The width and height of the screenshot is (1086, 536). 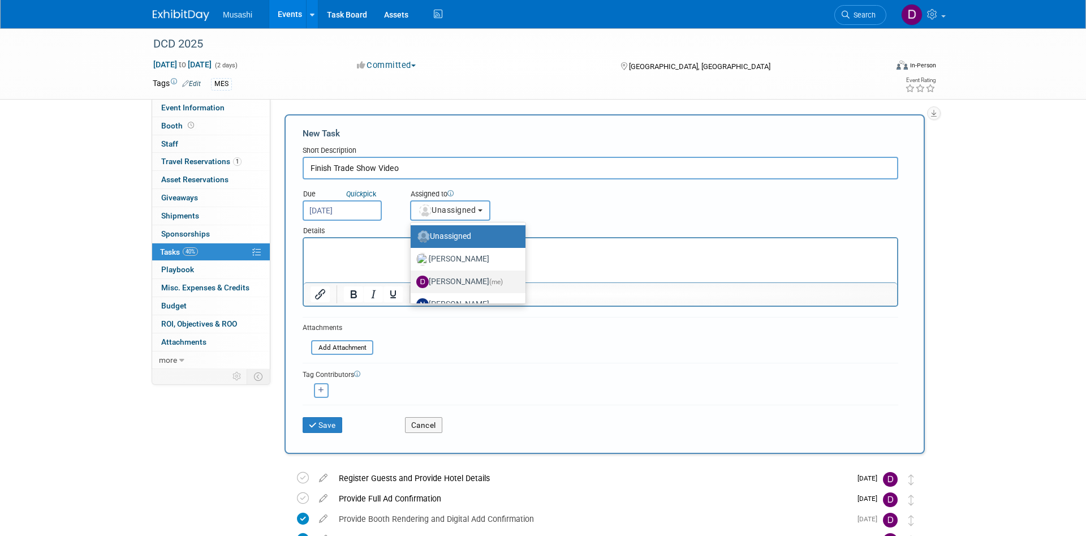 What do you see at coordinates (592, 498) in the screenshot?
I see `div: Provide Full Ad Confirmation` at bounding box center [592, 498].